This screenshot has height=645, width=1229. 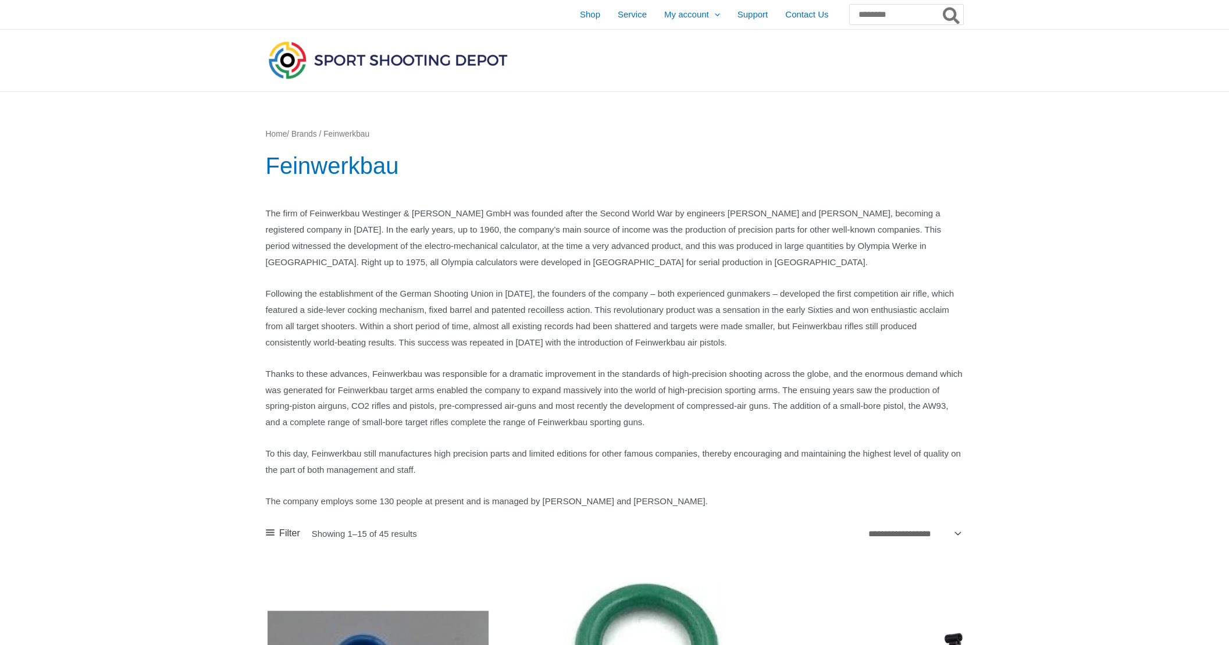 What do you see at coordinates (276, 134) in the screenshot?
I see `a: Home` at bounding box center [276, 134].